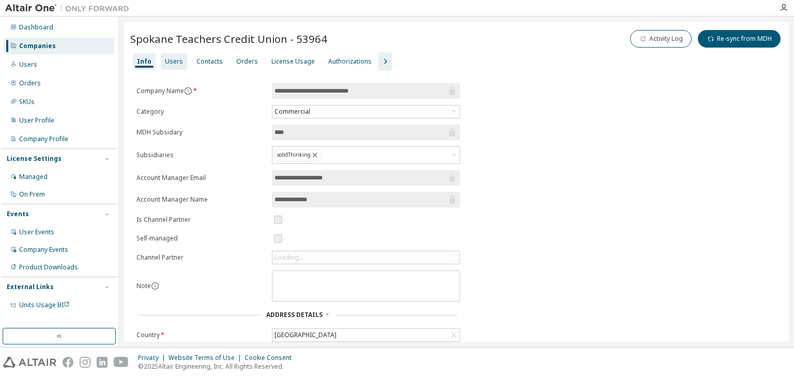 This screenshot has height=377, width=794. I want to click on div: Info, so click(144, 62).